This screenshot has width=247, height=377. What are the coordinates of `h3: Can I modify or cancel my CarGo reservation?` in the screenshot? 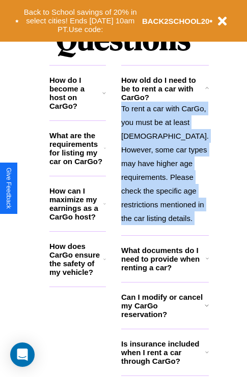 It's located at (163, 306).